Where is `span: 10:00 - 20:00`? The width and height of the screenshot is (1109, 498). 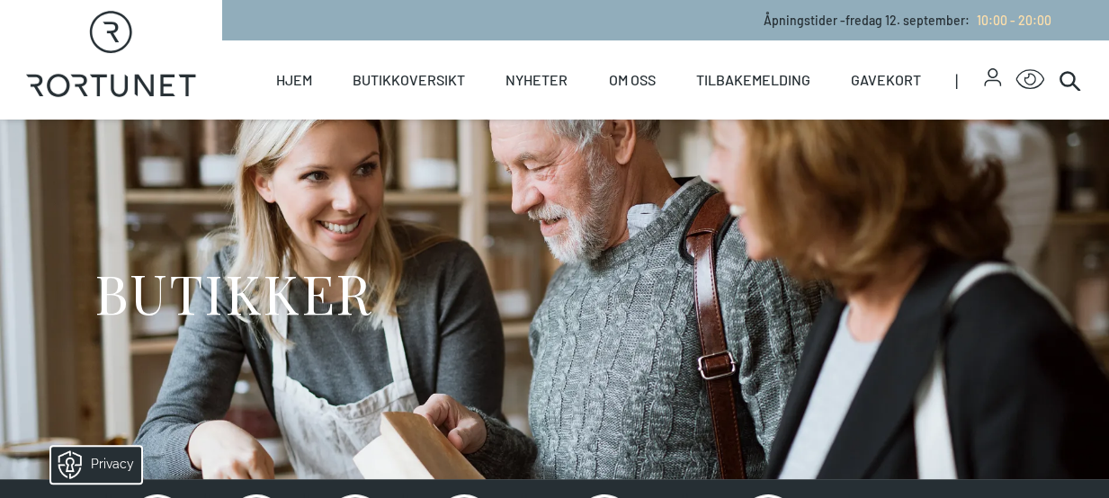 span: 10:00 - 20:00 is located at coordinates (1014, 20).